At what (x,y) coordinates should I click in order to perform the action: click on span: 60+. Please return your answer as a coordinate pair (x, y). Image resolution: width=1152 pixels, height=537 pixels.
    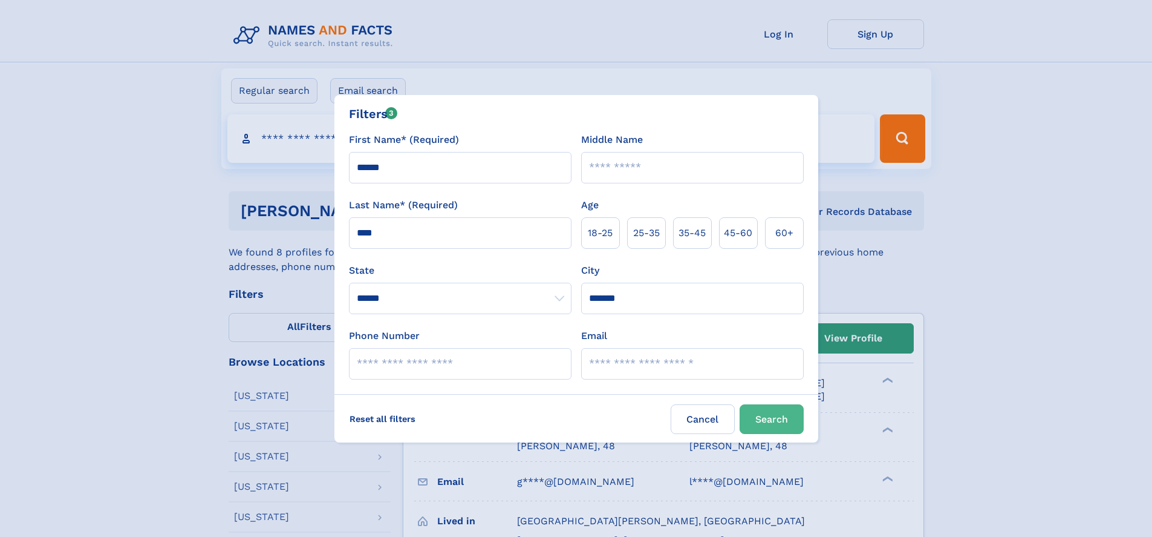
    Looking at the image, I should click on (785, 233).